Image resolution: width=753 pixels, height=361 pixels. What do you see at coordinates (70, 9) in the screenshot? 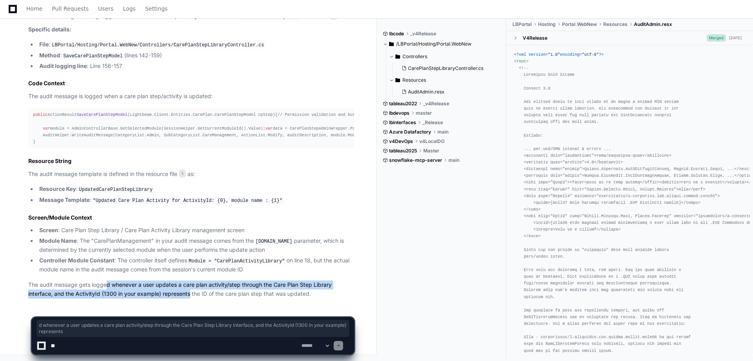
I see `span: Pull Requests` at bounding box center [70, 9].